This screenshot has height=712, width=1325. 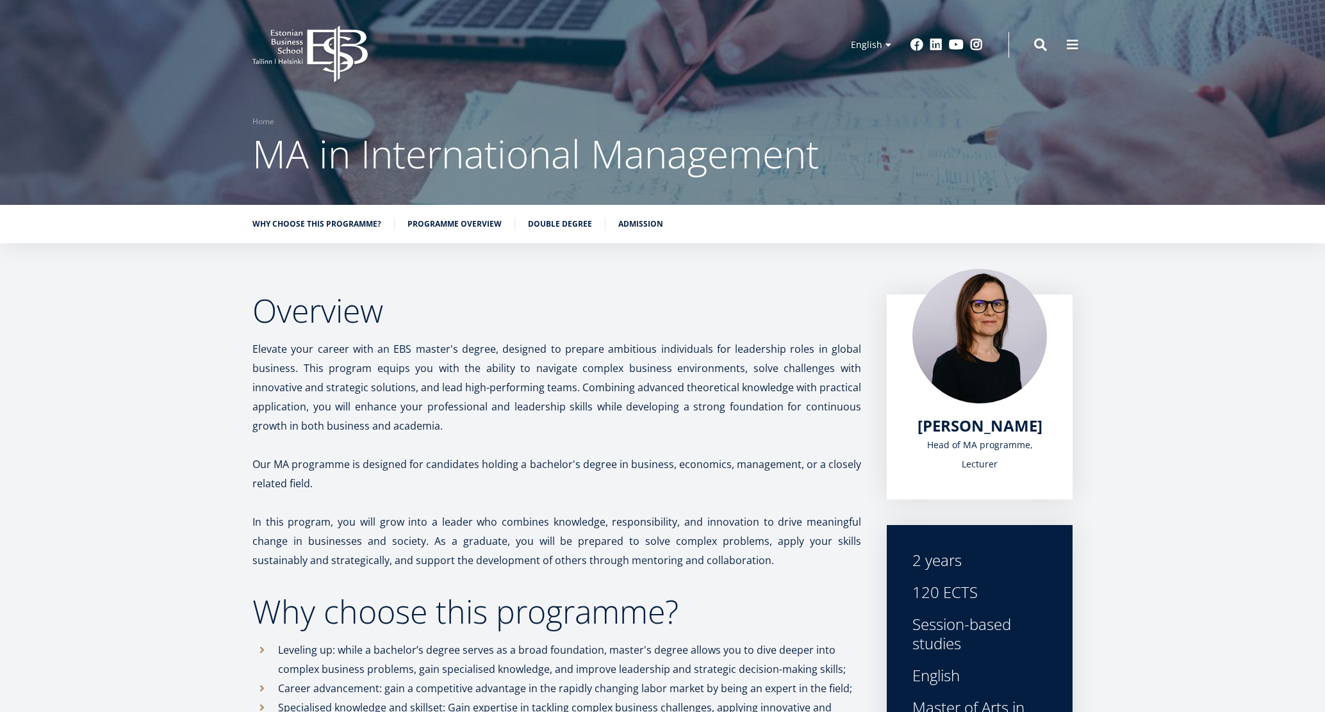 I want to click on a: Why choose this programme?, so click(x=316, y=224).